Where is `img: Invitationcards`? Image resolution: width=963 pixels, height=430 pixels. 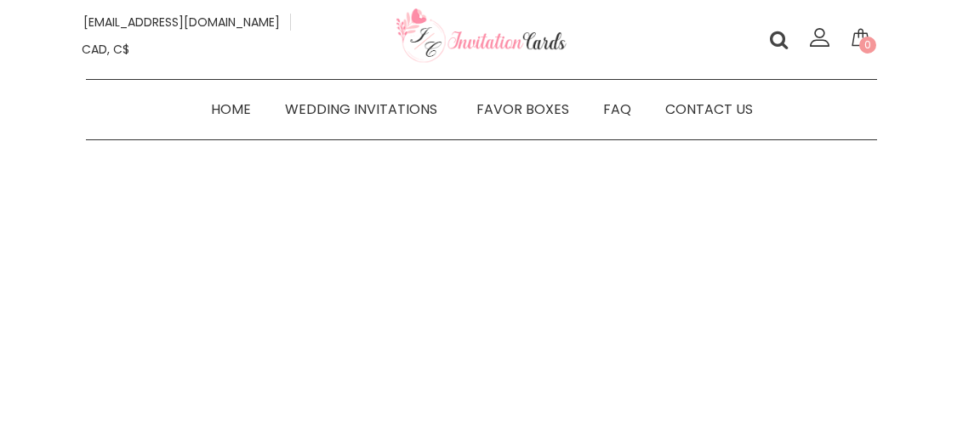
img: Invitationcards is located at coordinates (481, 37).